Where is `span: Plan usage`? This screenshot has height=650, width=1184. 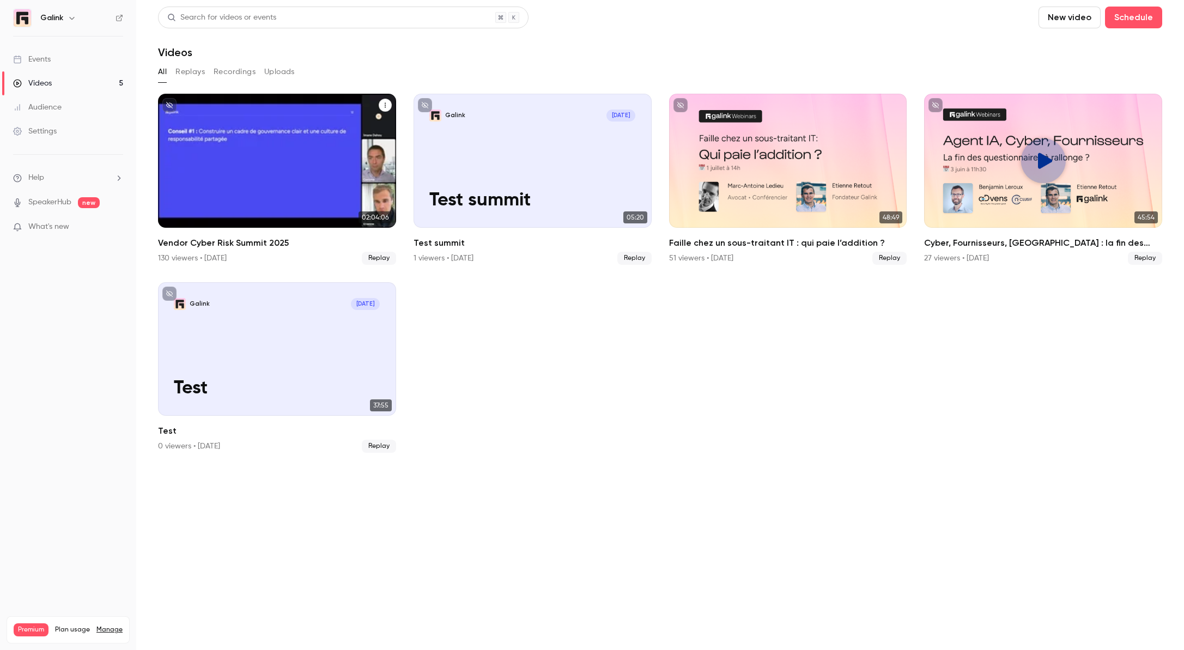
span: Plan usage is located at coordinates (72, 630).